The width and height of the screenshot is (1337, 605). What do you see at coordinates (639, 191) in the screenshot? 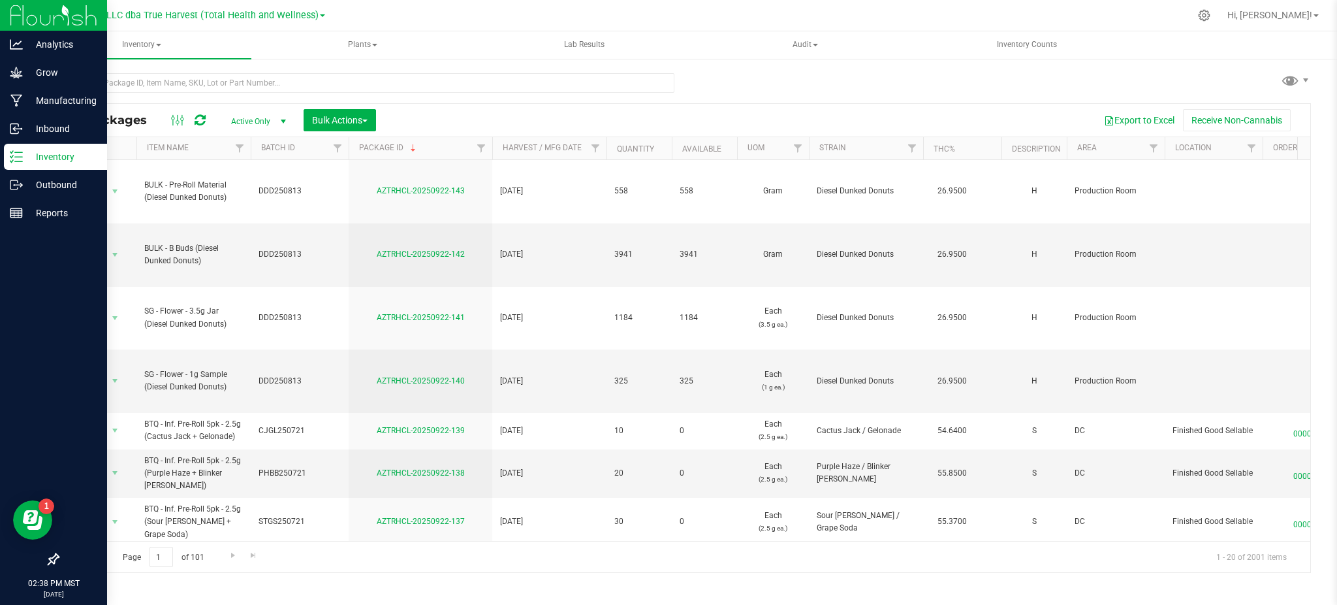
I see `span: 558` at bounding box center [639, 191].